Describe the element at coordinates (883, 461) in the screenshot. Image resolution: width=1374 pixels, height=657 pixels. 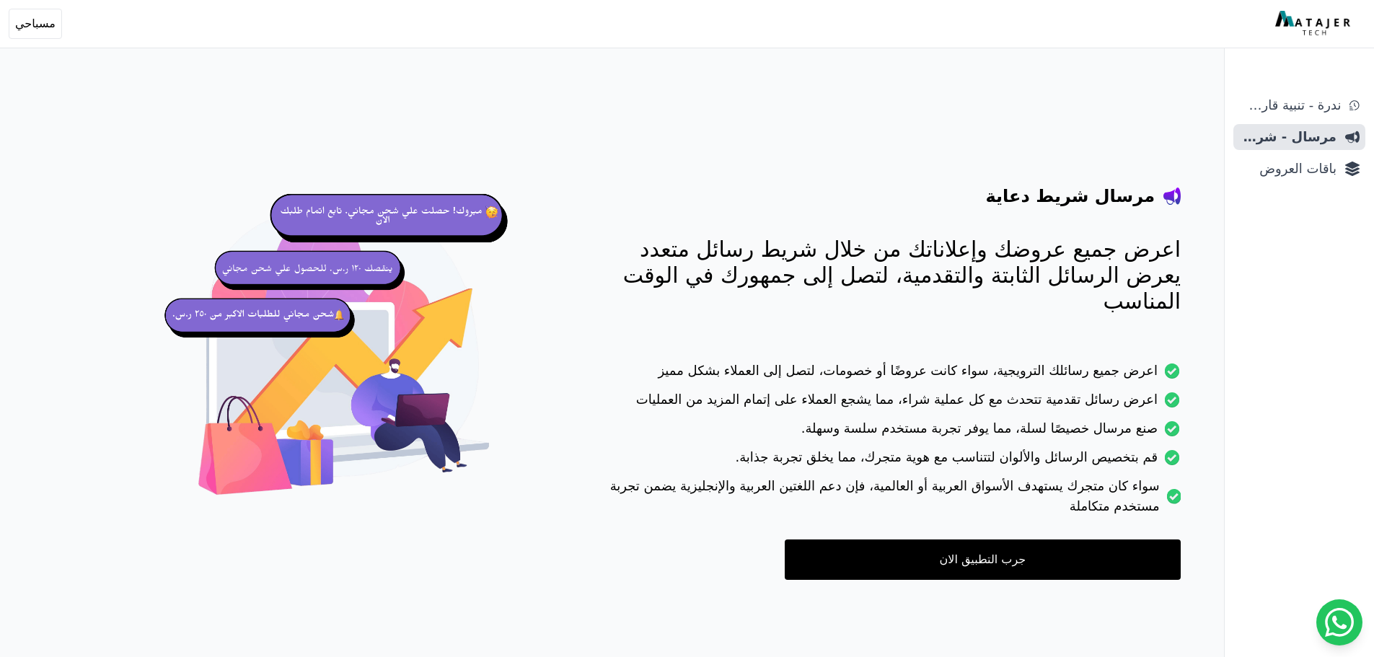
I see `li: قم بتخصيص الرسائل والألوان لتتناسب مع هوية متجرك، مما يخلق تجربة جذابة.` at that location.